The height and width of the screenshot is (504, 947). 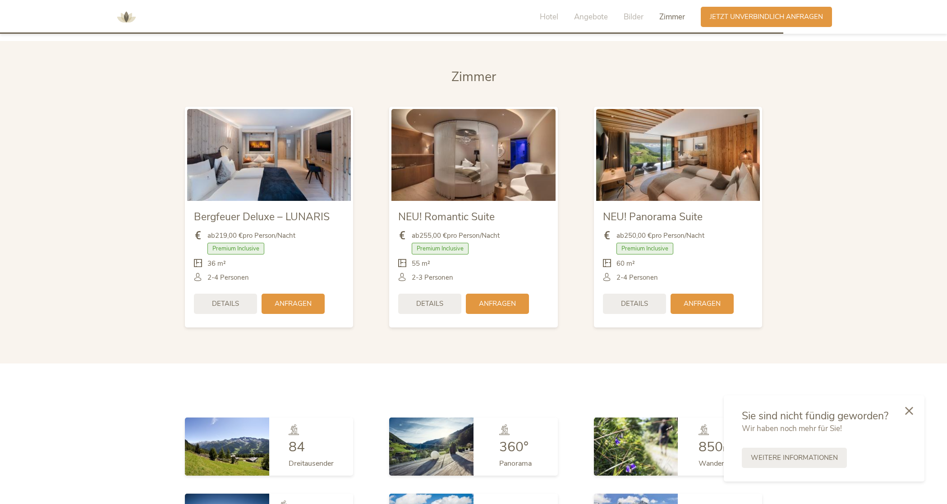 What do you see at coordinates (591, 17) in the screenshot?
I see `span: Angebote` at bounding box center [591, 17].